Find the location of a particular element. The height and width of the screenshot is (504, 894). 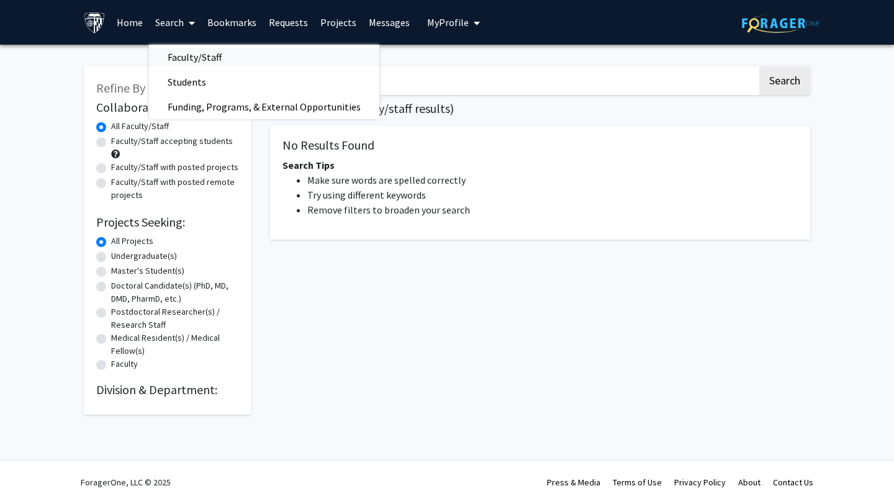

label: Doctoral Candidate(s) (PhD, MD, DMD, PharmD, etc.) is located at coordinates (175, 292).